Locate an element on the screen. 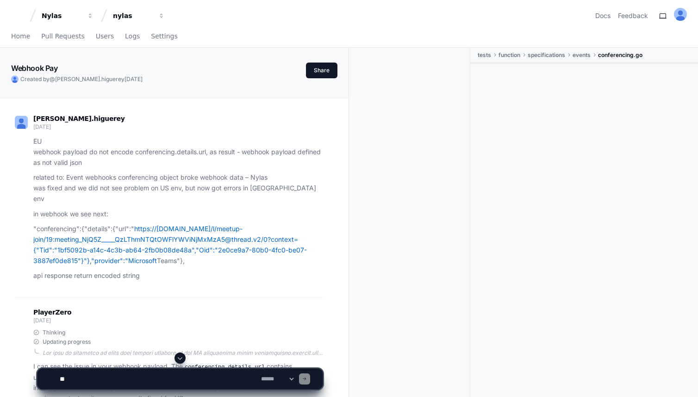 The height and width of the screenshot is (397, 698). p: api response return encoded string is located at coordinates (178, 275).